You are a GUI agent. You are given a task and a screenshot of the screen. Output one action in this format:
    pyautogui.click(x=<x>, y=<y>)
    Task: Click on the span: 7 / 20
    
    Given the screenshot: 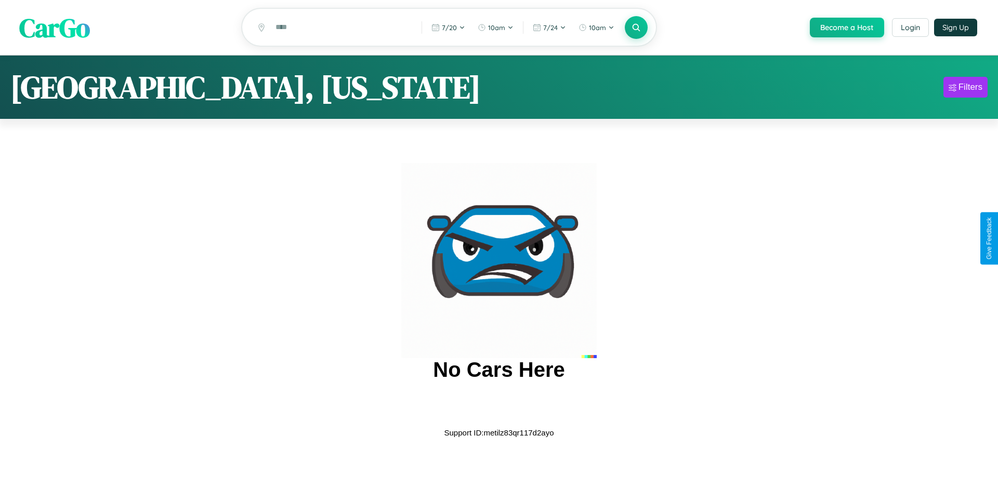 What is the action you would take?
    pyautogui.click(x=449, y=28)
    